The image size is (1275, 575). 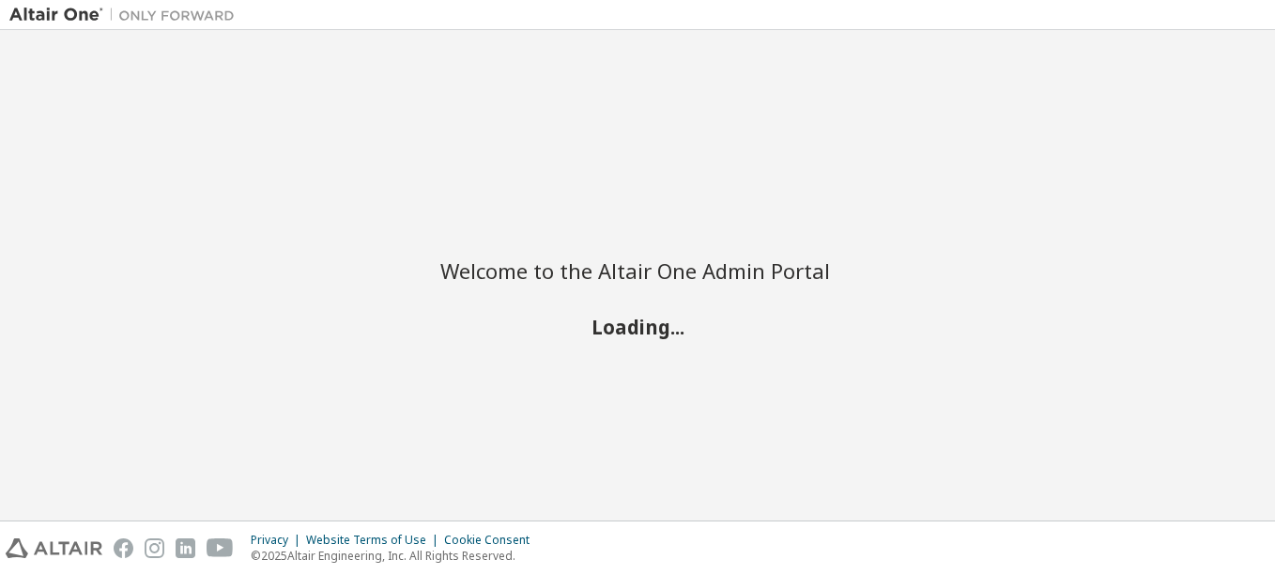 What do you see at coordinates (278, 540) in the screenshot?
I see `div: Privacy` at bounding box center [278, 540].